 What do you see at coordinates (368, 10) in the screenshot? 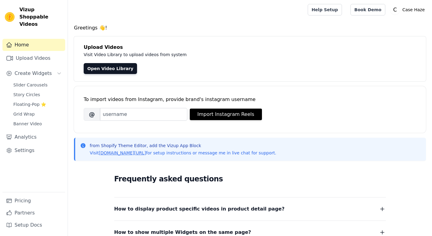
I see `a: Book Demo` at bounding box center [368, 10].